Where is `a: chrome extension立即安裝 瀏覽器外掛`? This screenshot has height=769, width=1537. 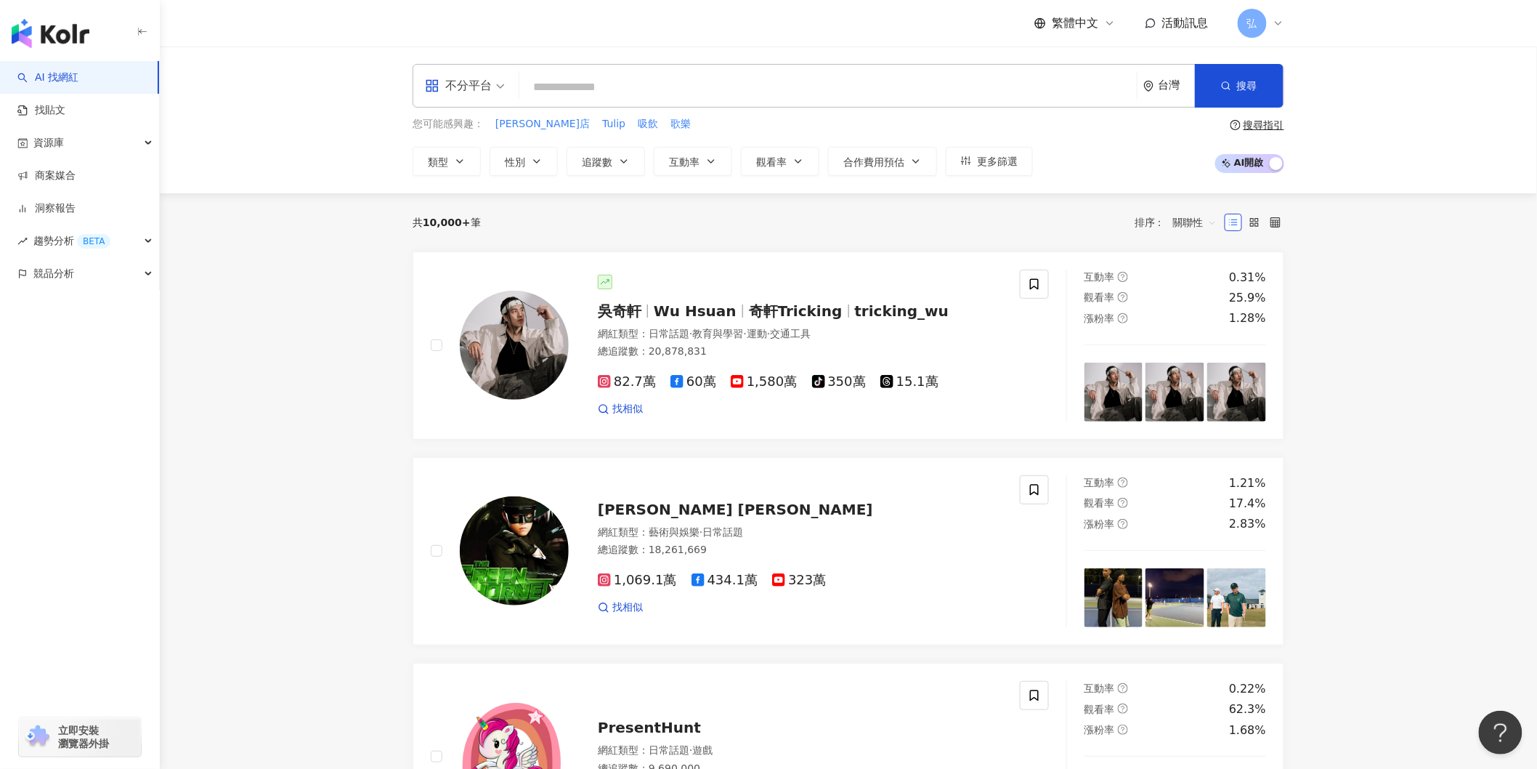 a: chrome extension立即安裝 瀏覽器外掛 is located at coordinates (80, 737).